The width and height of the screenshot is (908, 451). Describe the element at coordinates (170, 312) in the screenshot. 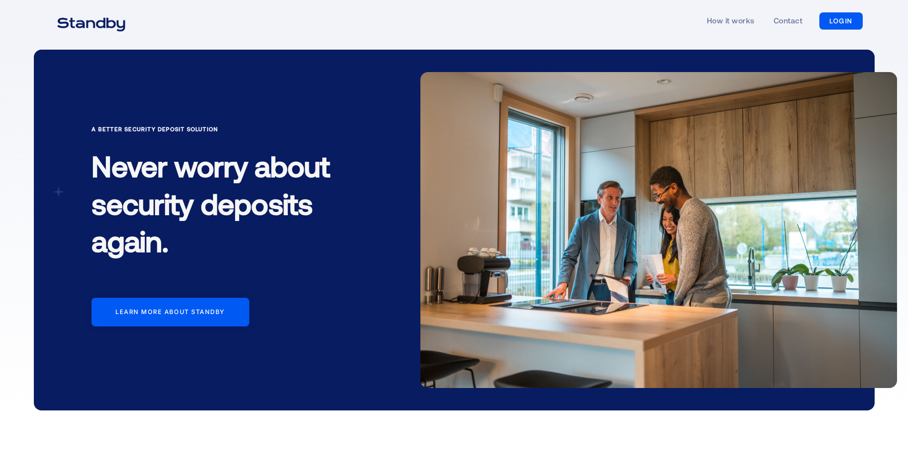

I see `div: Learn more about standby` at that location.